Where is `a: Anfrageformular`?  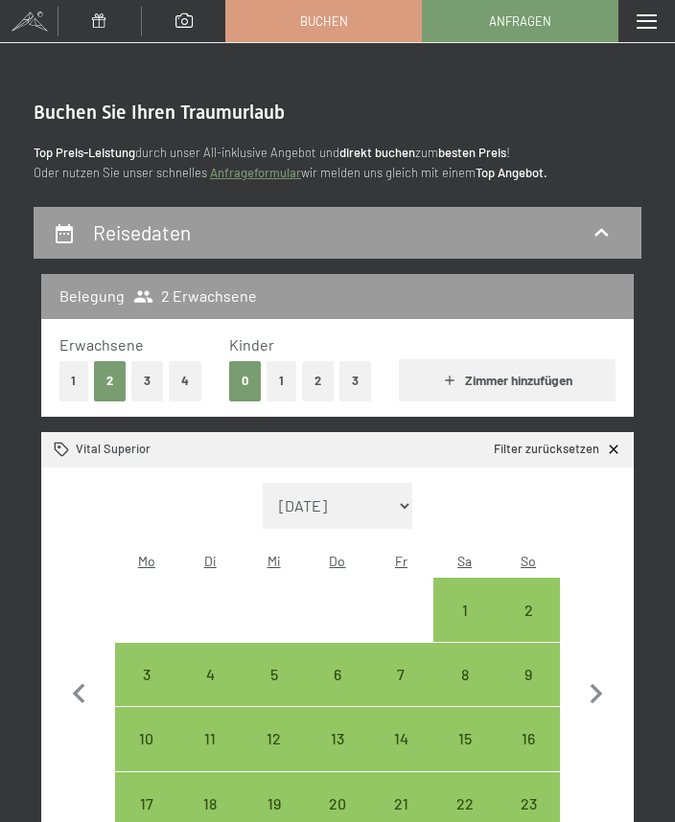 a: Anfrageformular is located at coordinates (255, 172).